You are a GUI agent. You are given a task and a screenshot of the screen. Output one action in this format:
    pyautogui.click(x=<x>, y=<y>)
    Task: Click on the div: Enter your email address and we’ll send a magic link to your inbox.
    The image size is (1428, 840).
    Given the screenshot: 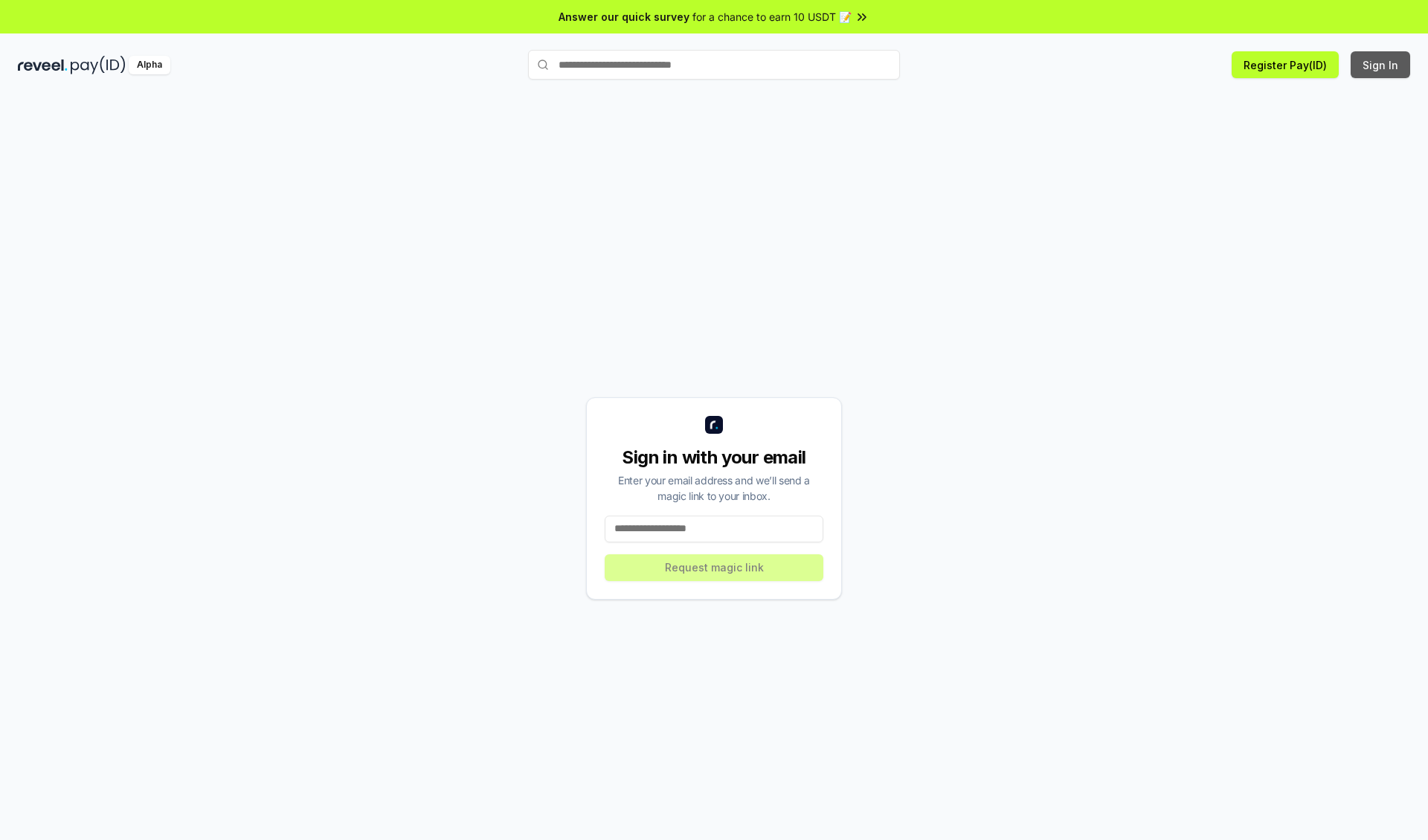 What is the action you would take?
    pyautogui.click(x=714, y=488)
    